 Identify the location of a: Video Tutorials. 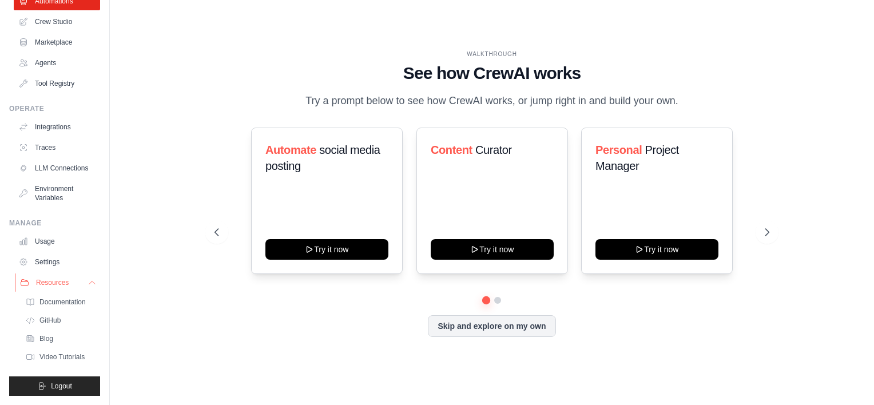
(60, 357).